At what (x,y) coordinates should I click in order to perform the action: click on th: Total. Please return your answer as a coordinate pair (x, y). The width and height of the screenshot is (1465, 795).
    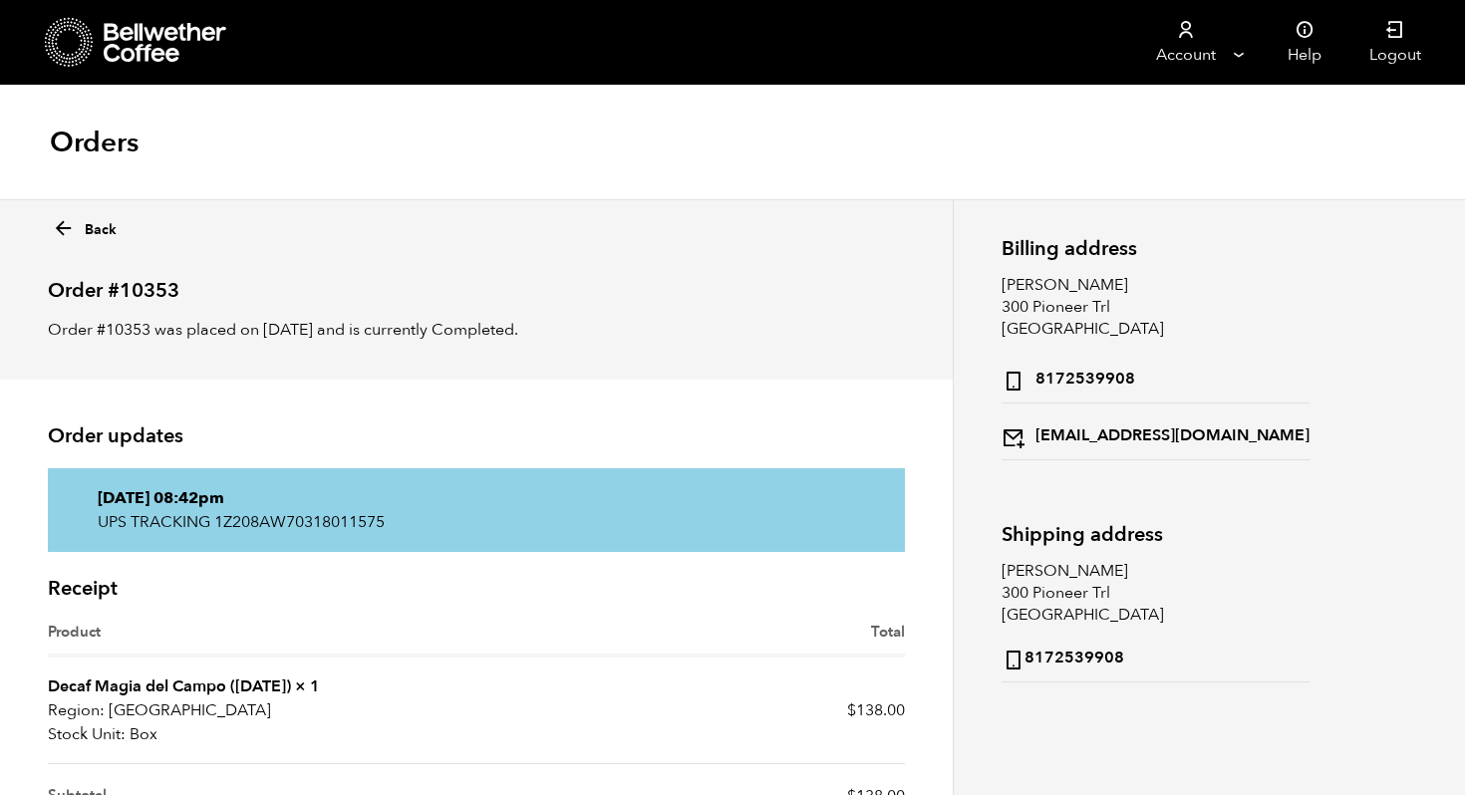
    Looking at the image, I should click on (690, 639).